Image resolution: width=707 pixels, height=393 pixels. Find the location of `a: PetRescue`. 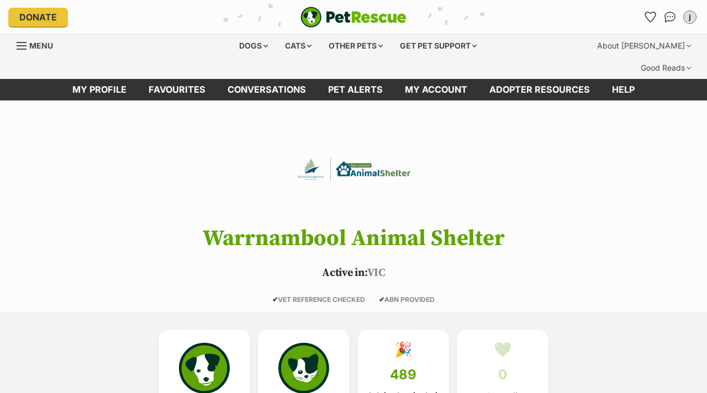

a: PetRescue is located at coordinates (353, 17).